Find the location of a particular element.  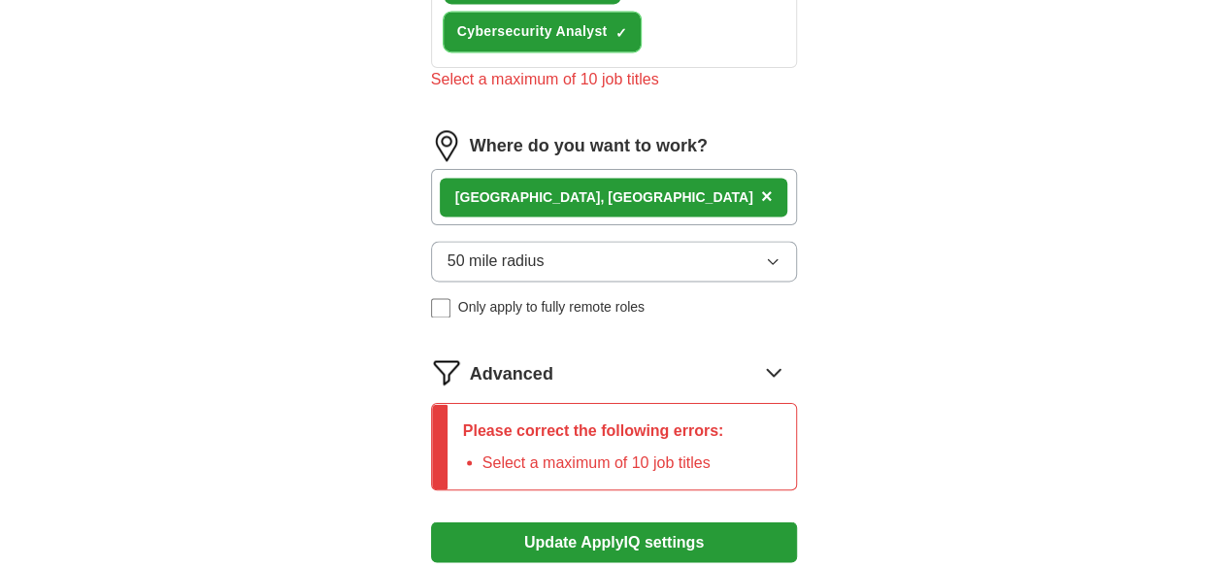

li: Select a maximum of 10 job titles is located at coordinates (603, 462).